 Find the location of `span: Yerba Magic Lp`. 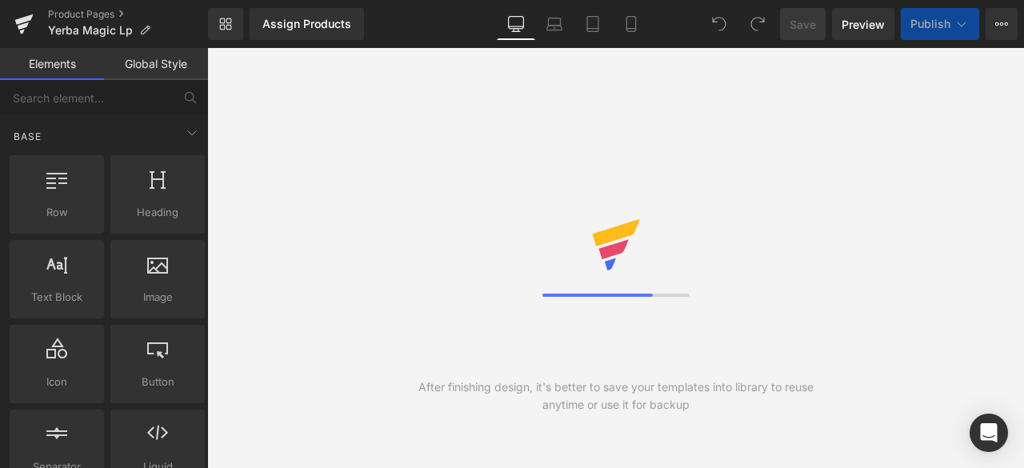

span: Yerba Magic Lp is located at coordinates (90, 30).